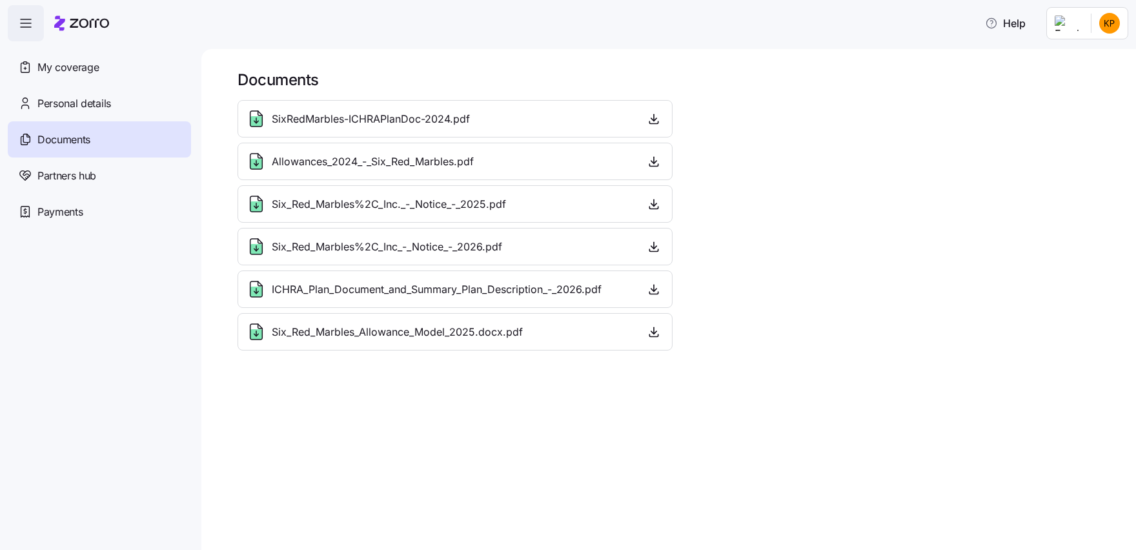  I want to click on span: Six_Red_Marbles%2C_Inc_-_Notice_-_2026.pdf, so click(387, 247).